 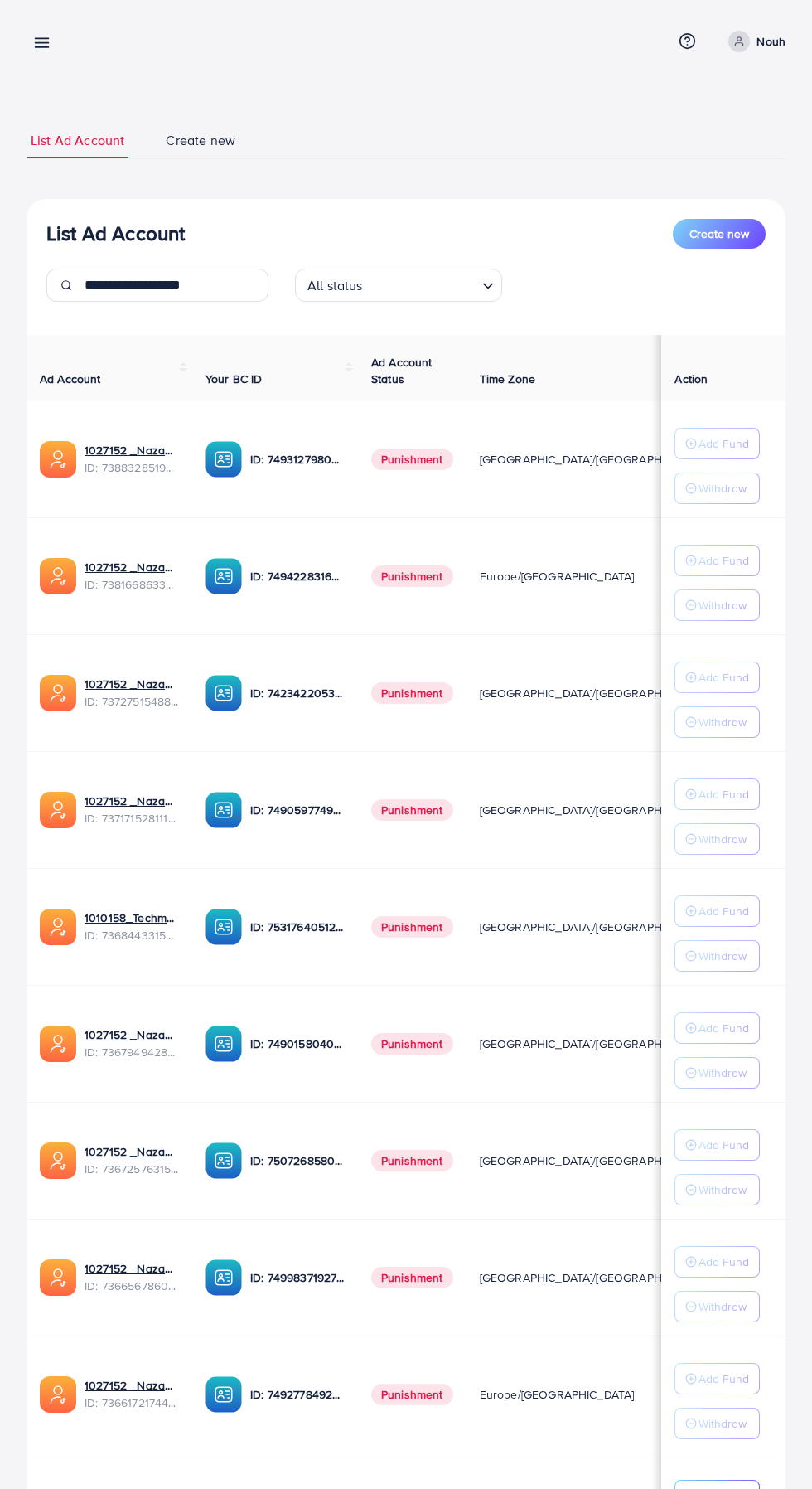 I want to click on span: Ad Account, so click(x=71, y=379).